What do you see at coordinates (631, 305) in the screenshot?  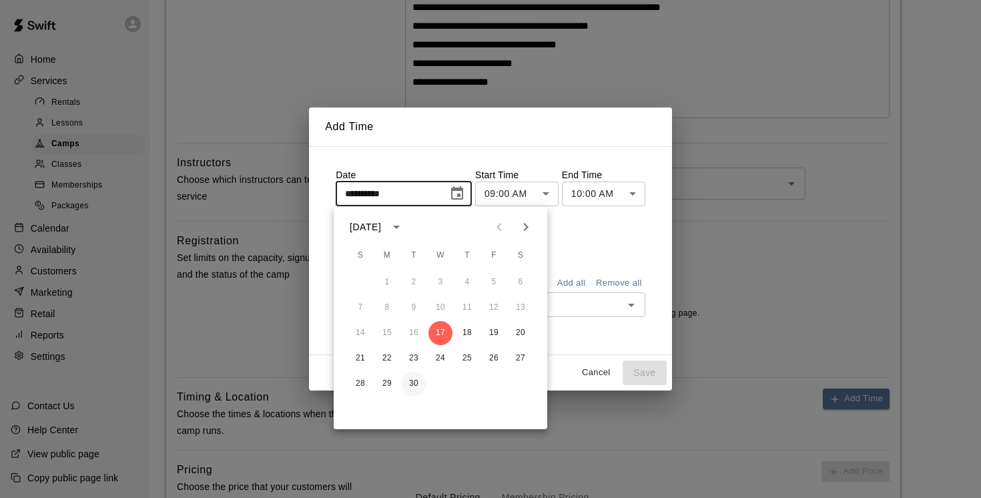 I see `button: Open` at bounding box center [631, 305].